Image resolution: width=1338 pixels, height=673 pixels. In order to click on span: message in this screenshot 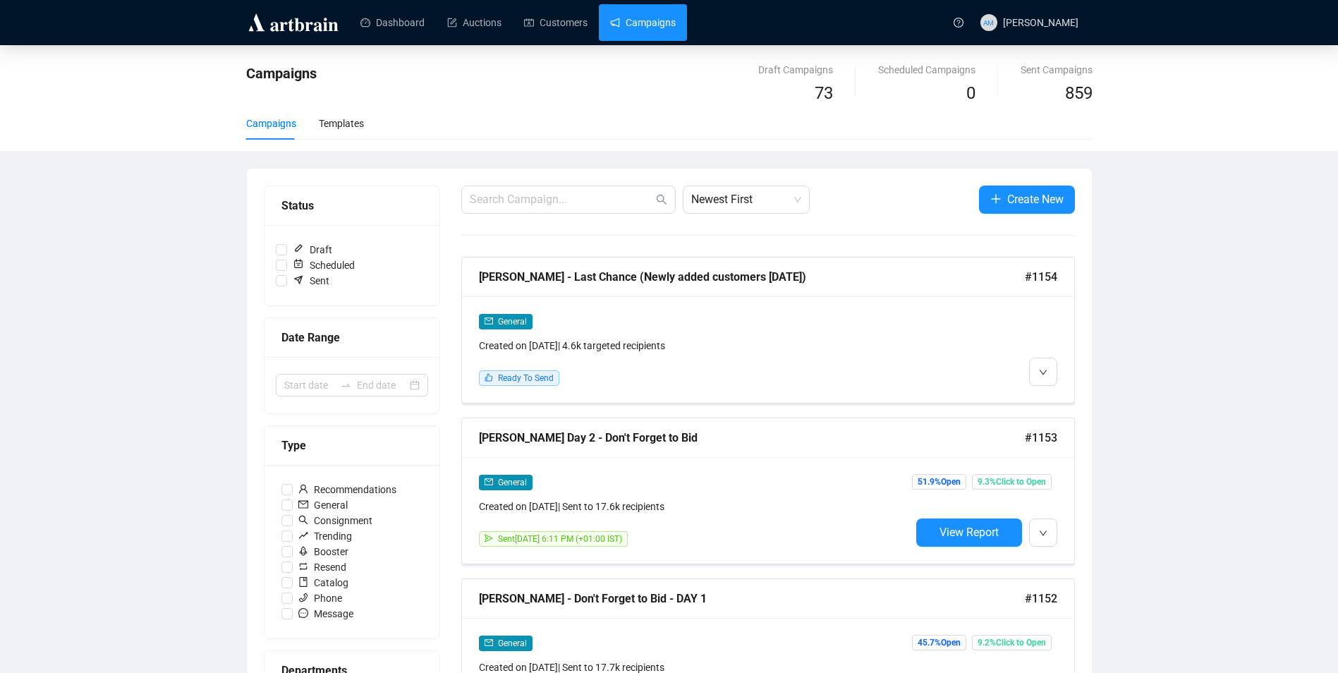, I will do `click(303, 613)`.